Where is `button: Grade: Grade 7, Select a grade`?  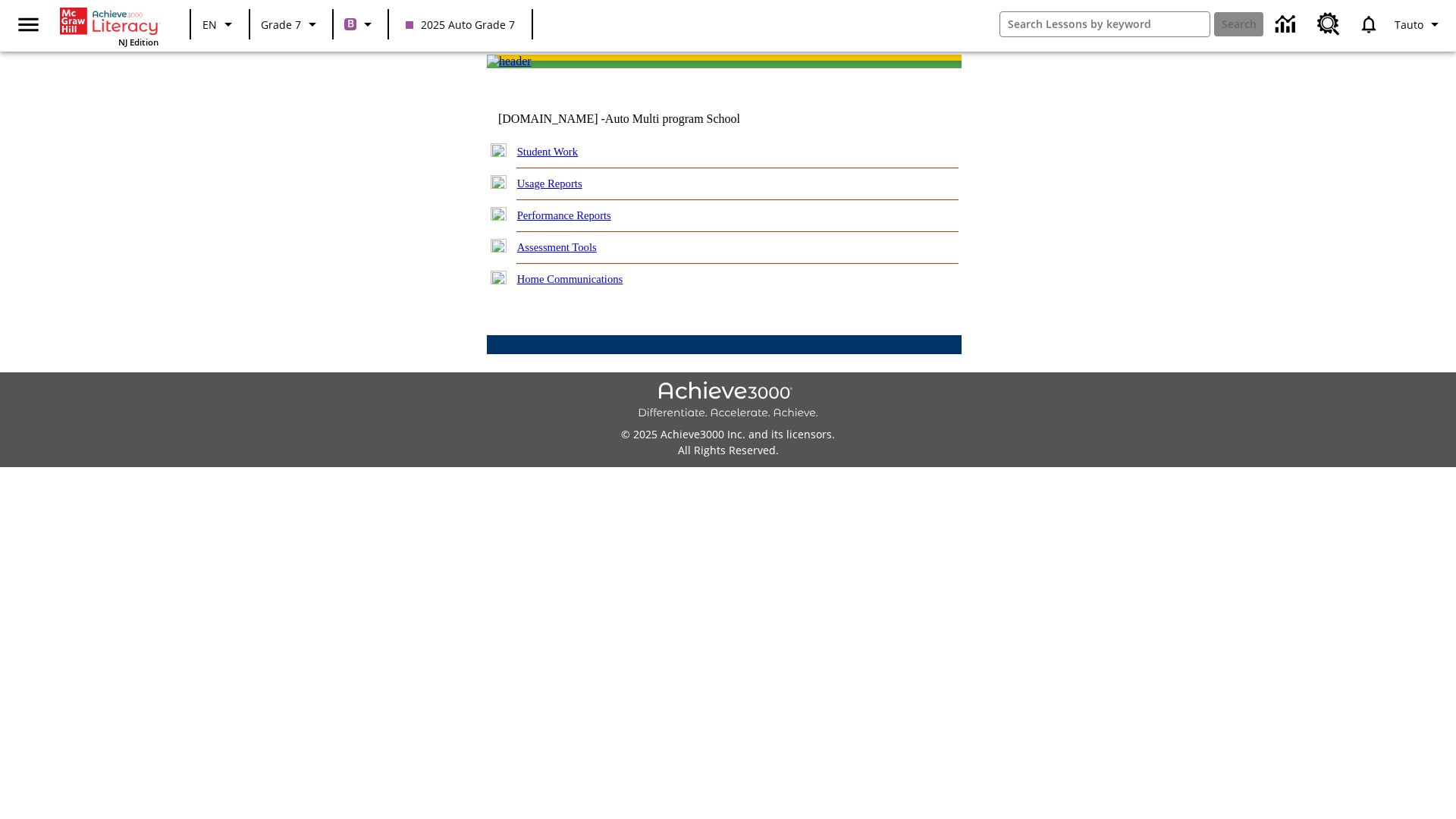
button: Grade: Grade 7, Select a grade is located at coordinates (291, 24).